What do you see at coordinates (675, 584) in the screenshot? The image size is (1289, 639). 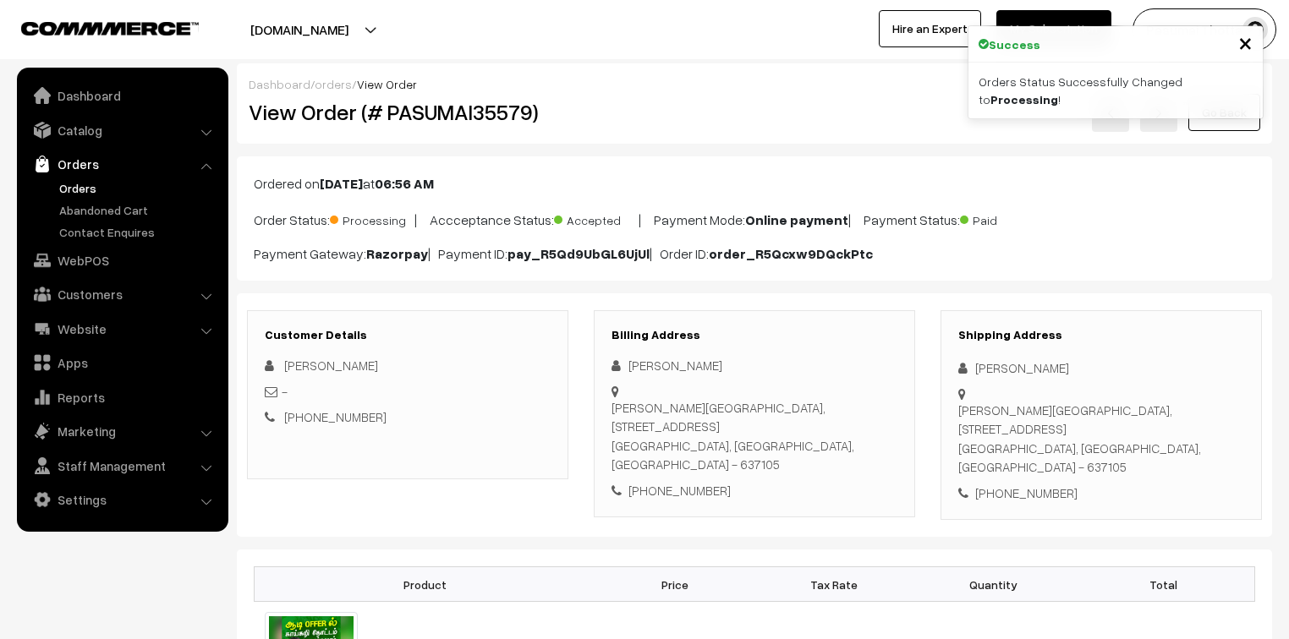 I see `th: Price` at bounding box center [675, 584].